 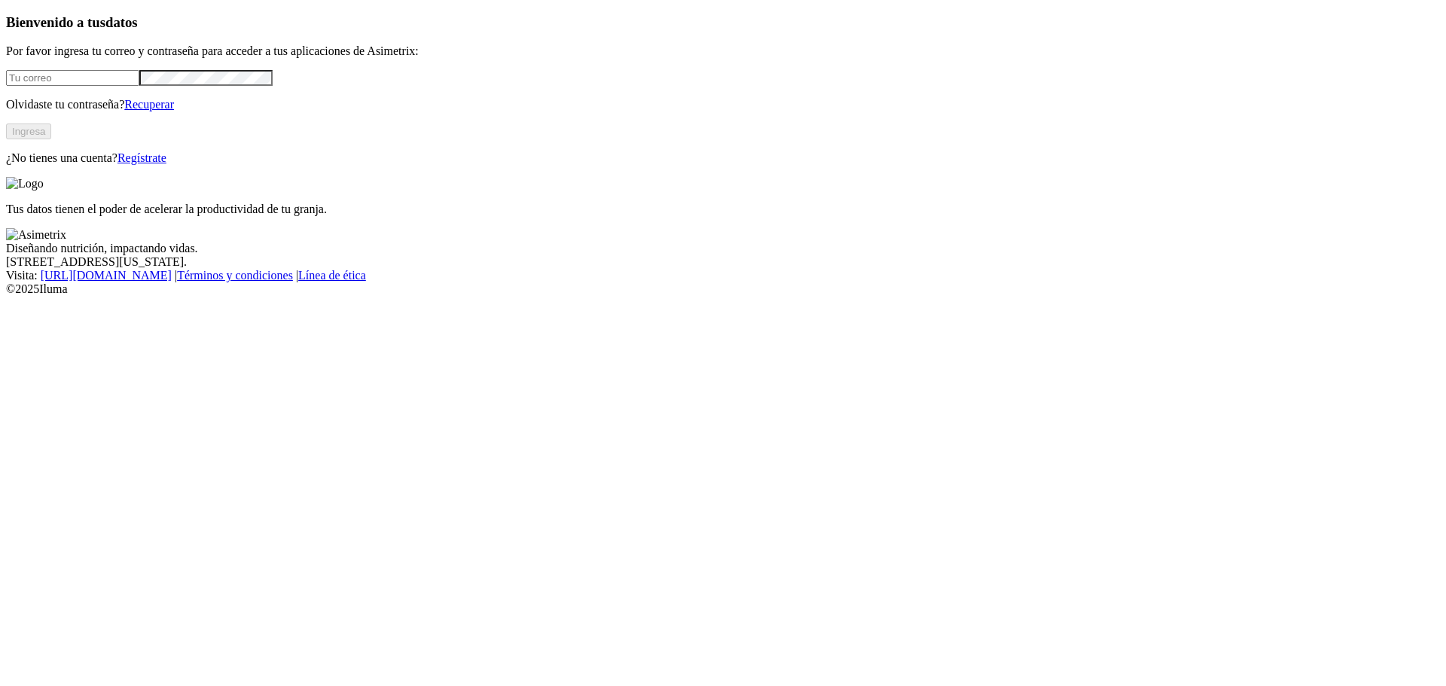 I want to click on p: Olvidaste tu contraseña?, so click(x=723, y=105).